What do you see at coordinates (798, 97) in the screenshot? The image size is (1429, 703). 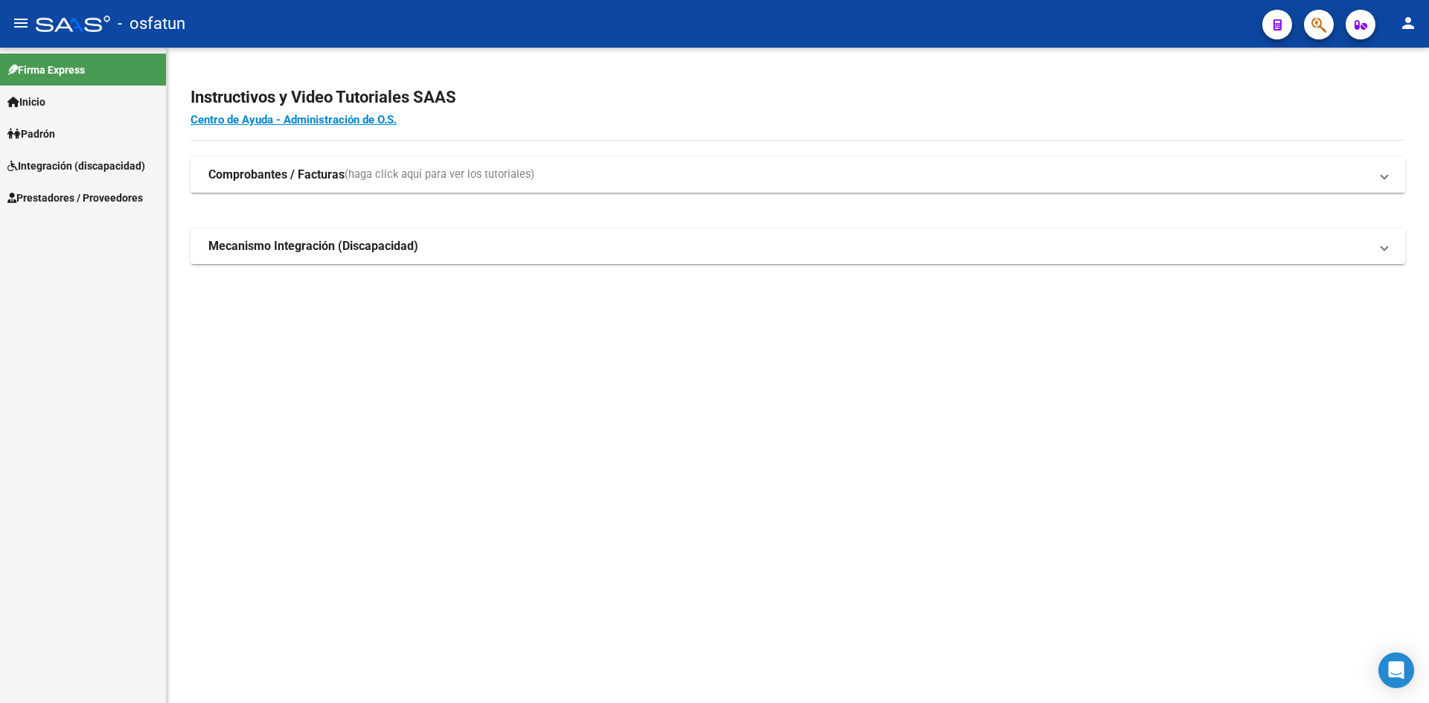 I see `h2: Instructivos y Video Tutoriales SAAS` at bounding box center [798, 97].